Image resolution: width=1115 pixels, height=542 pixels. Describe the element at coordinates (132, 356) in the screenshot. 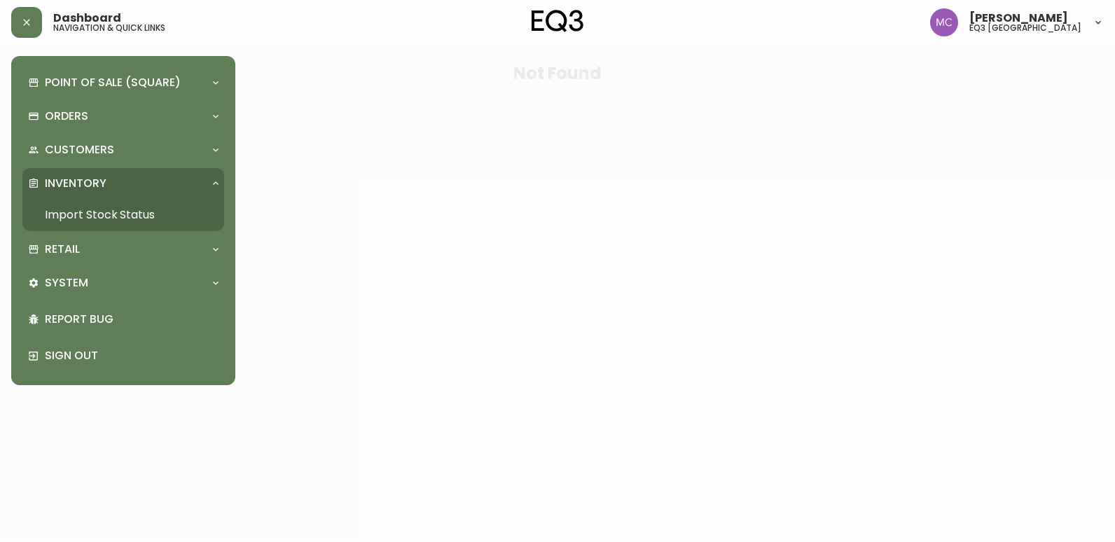

I see `p: Sign Out` at that location.